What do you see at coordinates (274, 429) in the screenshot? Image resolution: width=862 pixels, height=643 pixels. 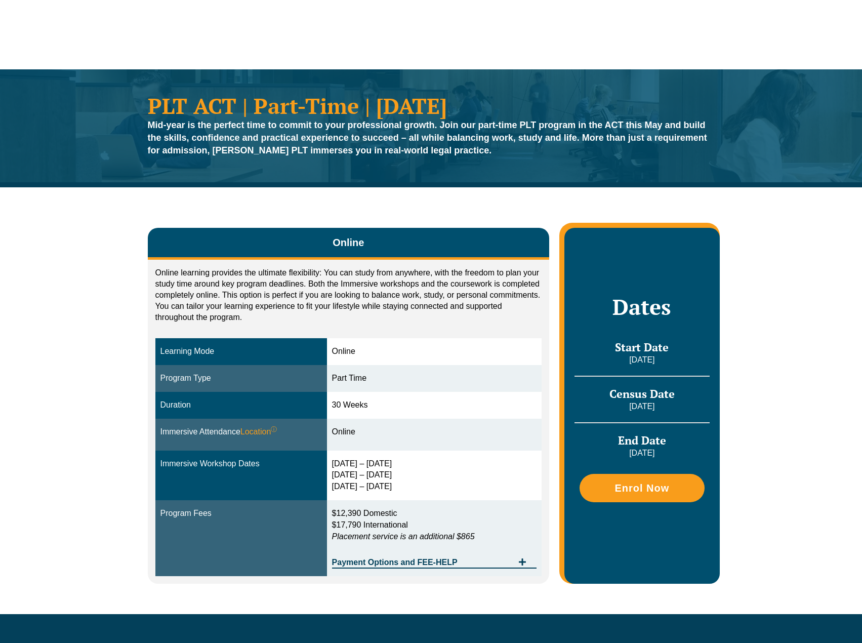 I see `sup: ⓘ` at bounding box center [274, 429].